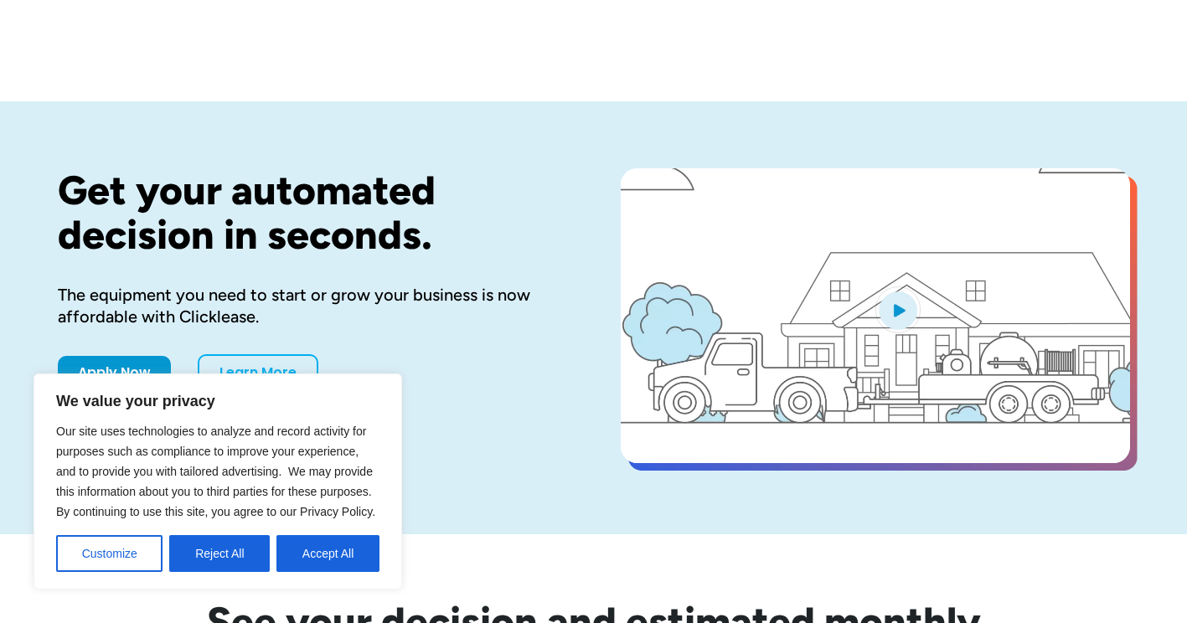 Image resolution: width=1187 pixels, height=623 pixels. I want to click on img: Blue play button logo on a light blue circular background, so click(898, 310).